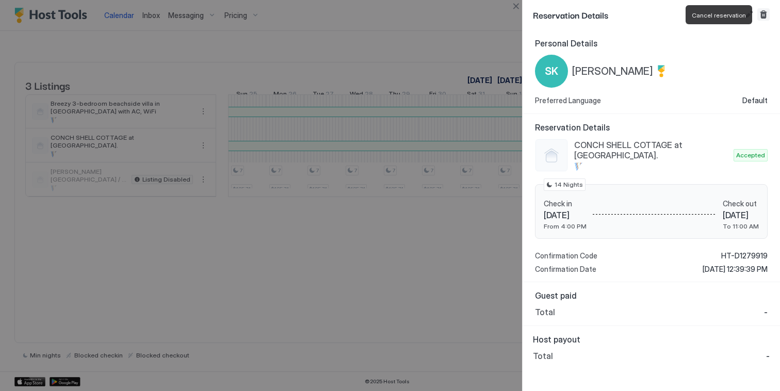 The height and width of the screenshot is (391, 780). I want to click on span: HT-D1279919, so click(744, 256).